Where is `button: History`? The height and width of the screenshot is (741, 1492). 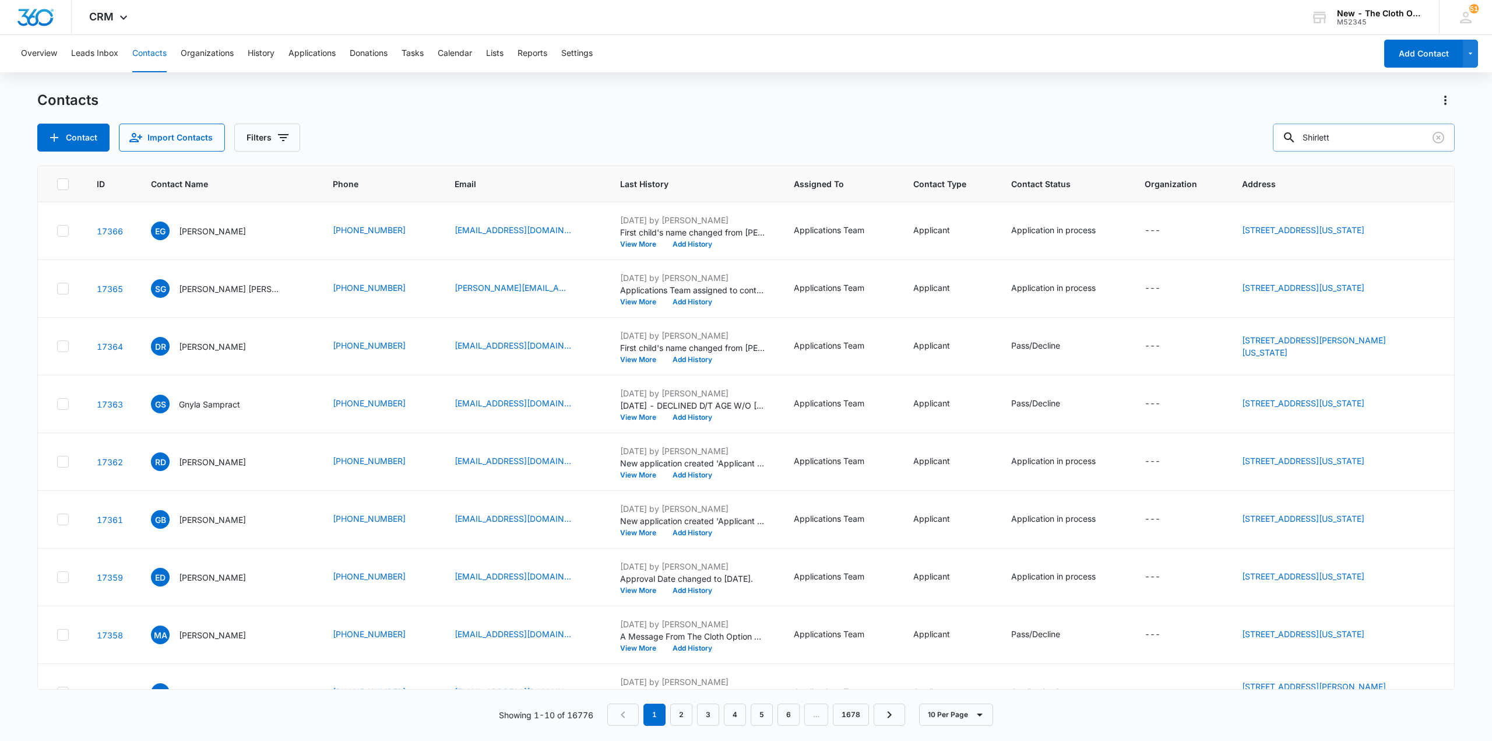 button: History is located at coordinates (261, 54).